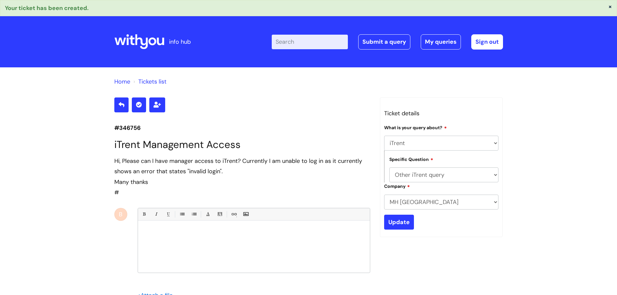 Image resolution: width=617 pixels, height=295 pixels. I want to click on div: B, so click(121, 214).